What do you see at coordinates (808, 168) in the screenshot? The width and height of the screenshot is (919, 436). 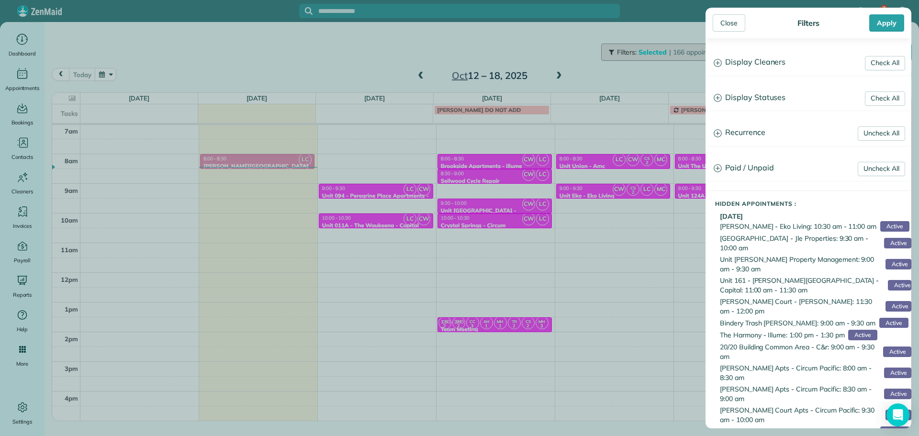 I see `h3: Paid / Unpaid` at bounding box center [808, 168].